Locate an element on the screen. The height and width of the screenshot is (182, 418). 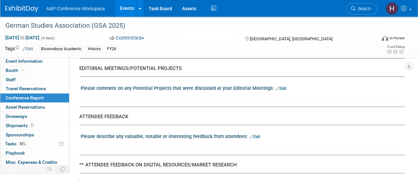
span: Playbook is located at coordinates (15, 153).